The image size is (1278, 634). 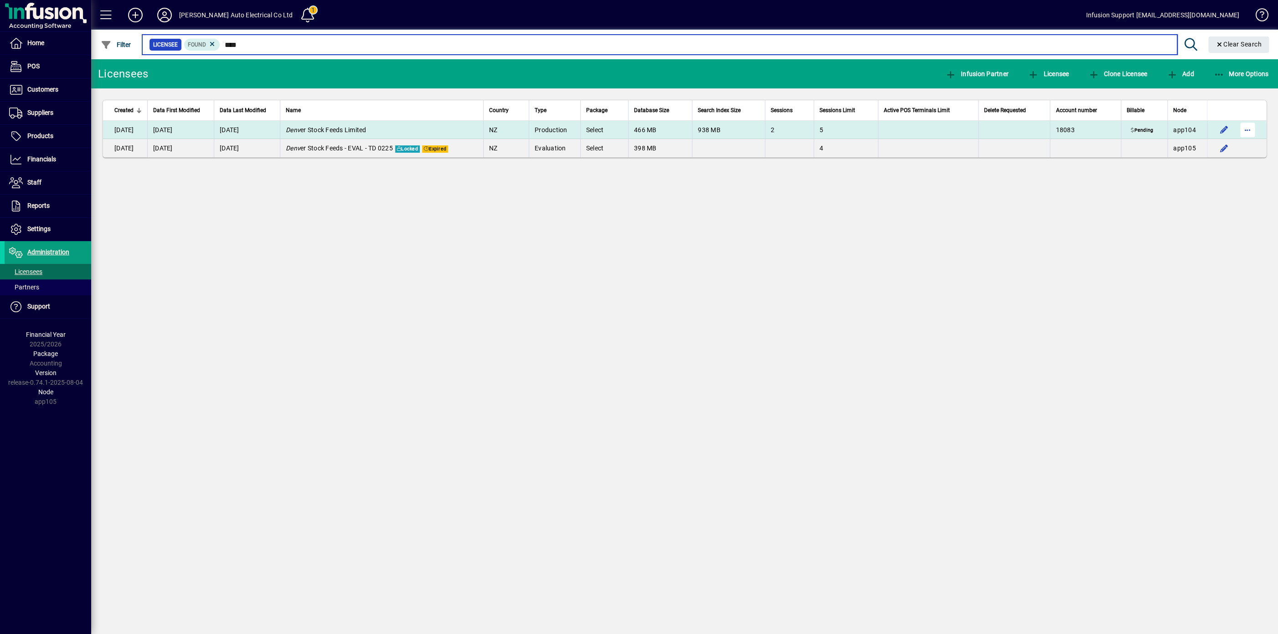 What do you see at coordinates (837, 110) in the screenshot?
I see `span: Sessions Limit` at bounding box center [837, 110].